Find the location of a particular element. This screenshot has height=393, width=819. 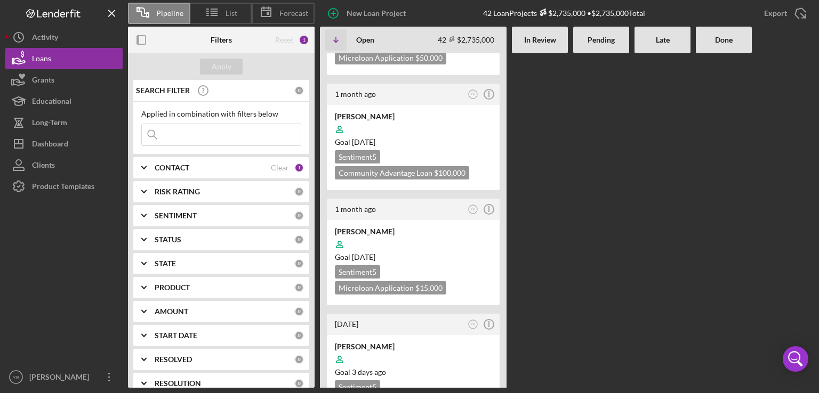

div: Long-Term is located at coordinates (50, 124).